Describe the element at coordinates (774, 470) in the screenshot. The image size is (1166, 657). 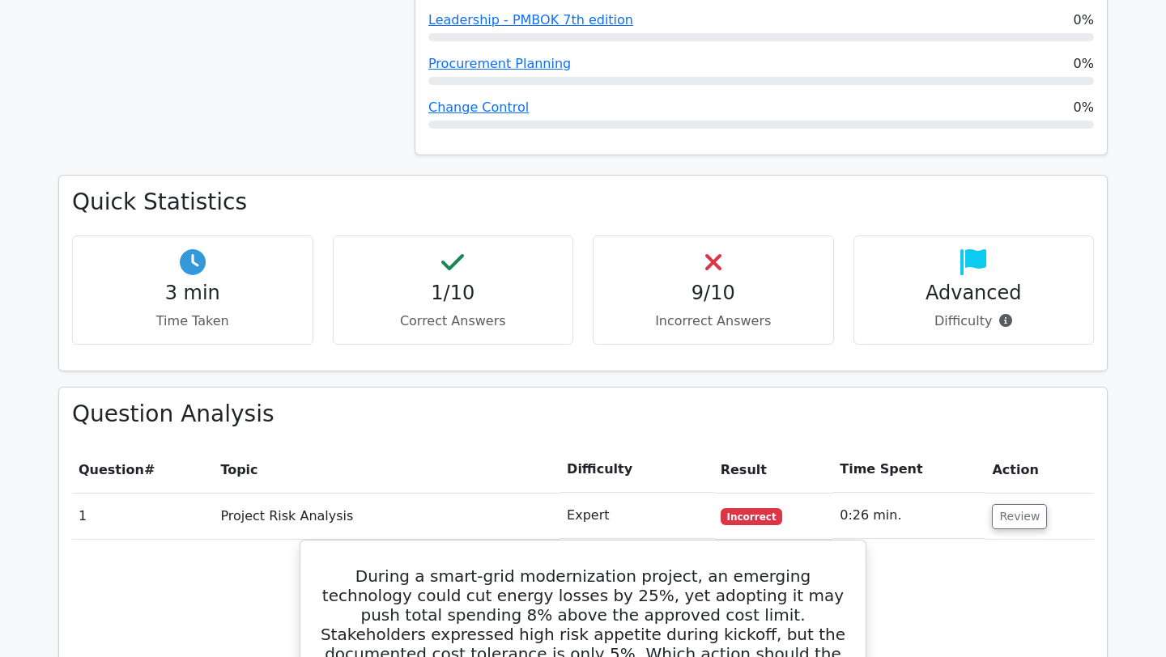
I see `th: Result` at that location.